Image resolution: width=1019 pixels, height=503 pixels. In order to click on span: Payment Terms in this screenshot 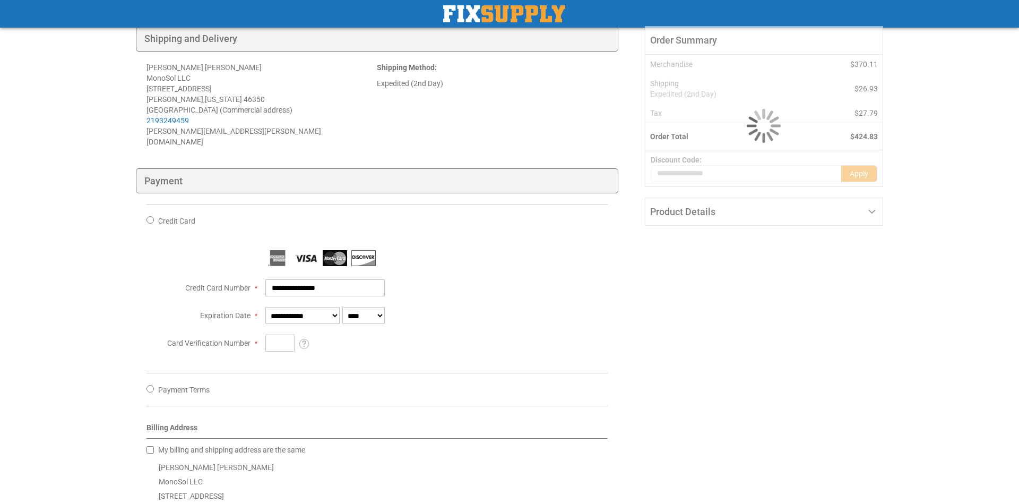, I will do `click(184, 390)`.